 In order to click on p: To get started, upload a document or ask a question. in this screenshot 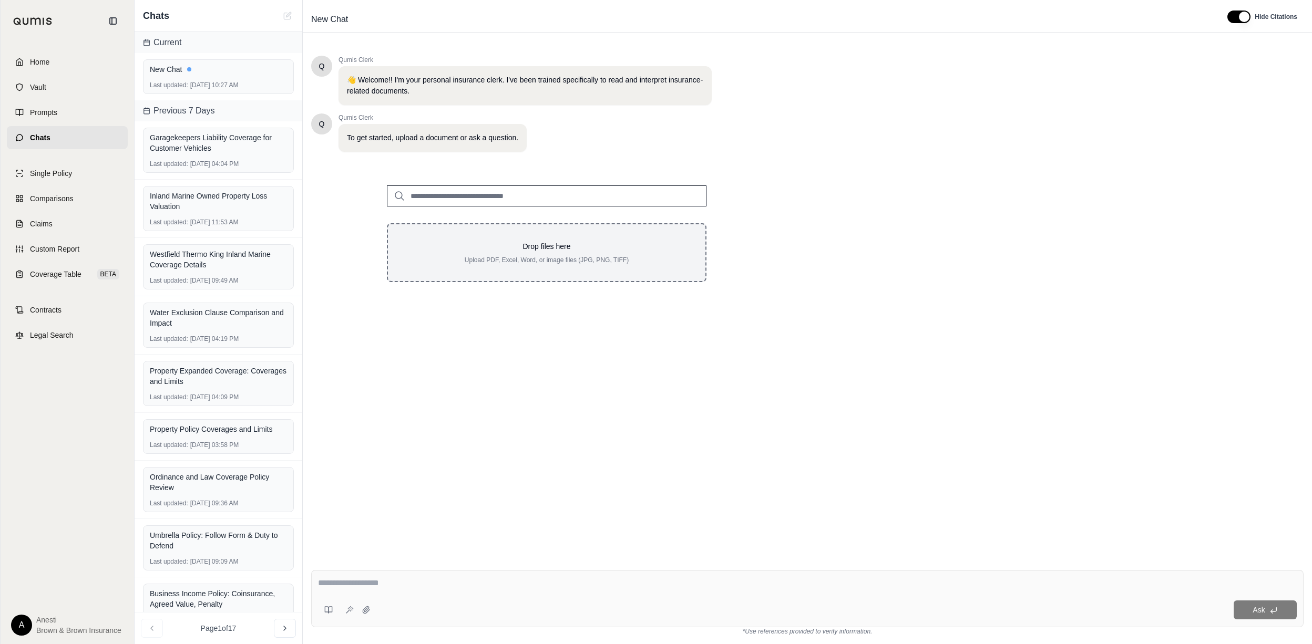, I will do `click(433, 138)`.